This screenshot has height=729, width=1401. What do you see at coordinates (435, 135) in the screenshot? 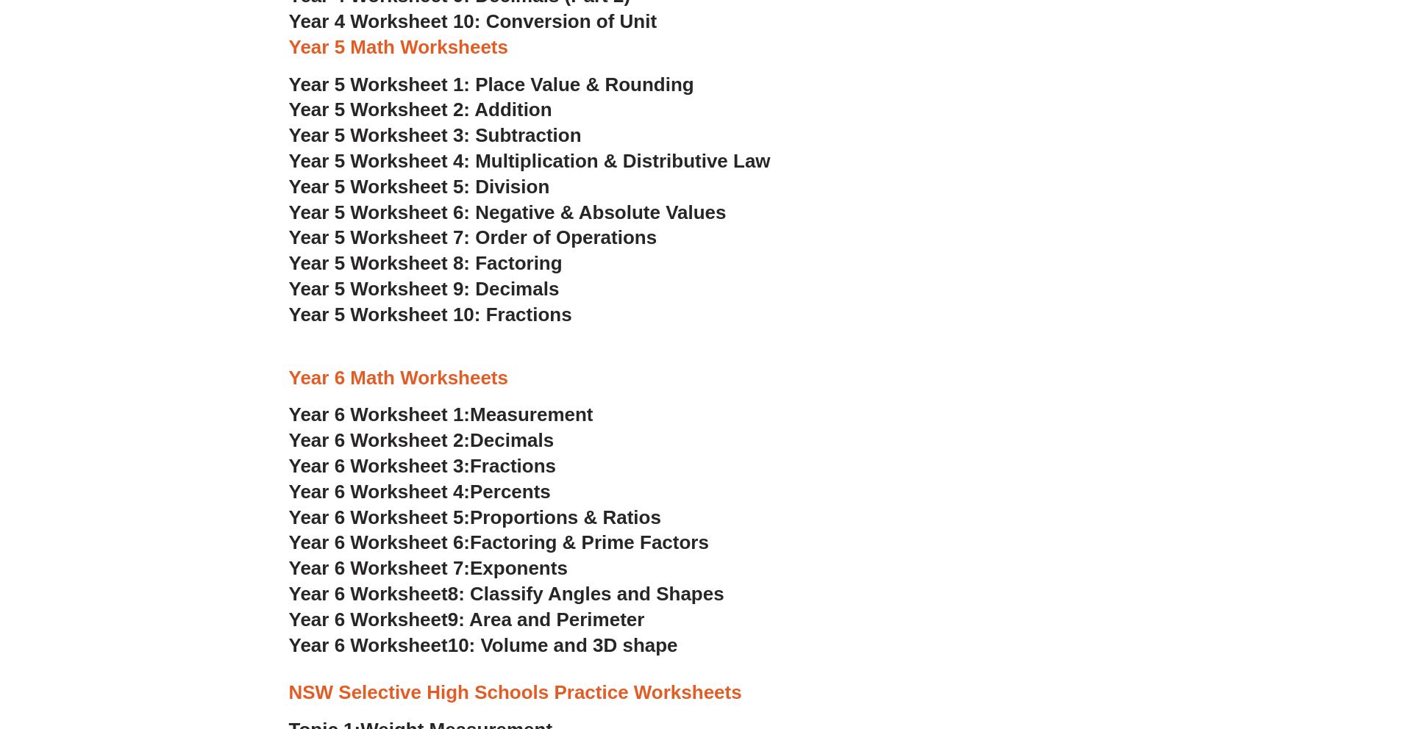
I see `span: Year 5 Worksheet 3: Subtraction` at bounding box center [435, 135].